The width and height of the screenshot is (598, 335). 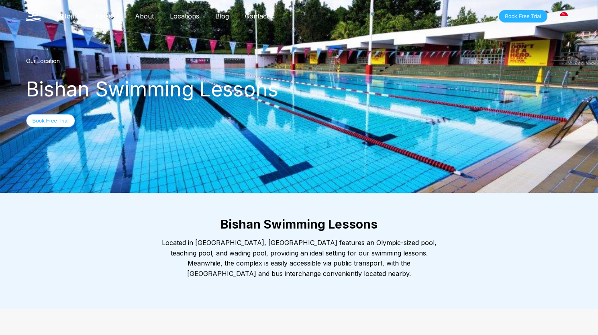 I want to click on a: Classes, so click(x=107, y=16).